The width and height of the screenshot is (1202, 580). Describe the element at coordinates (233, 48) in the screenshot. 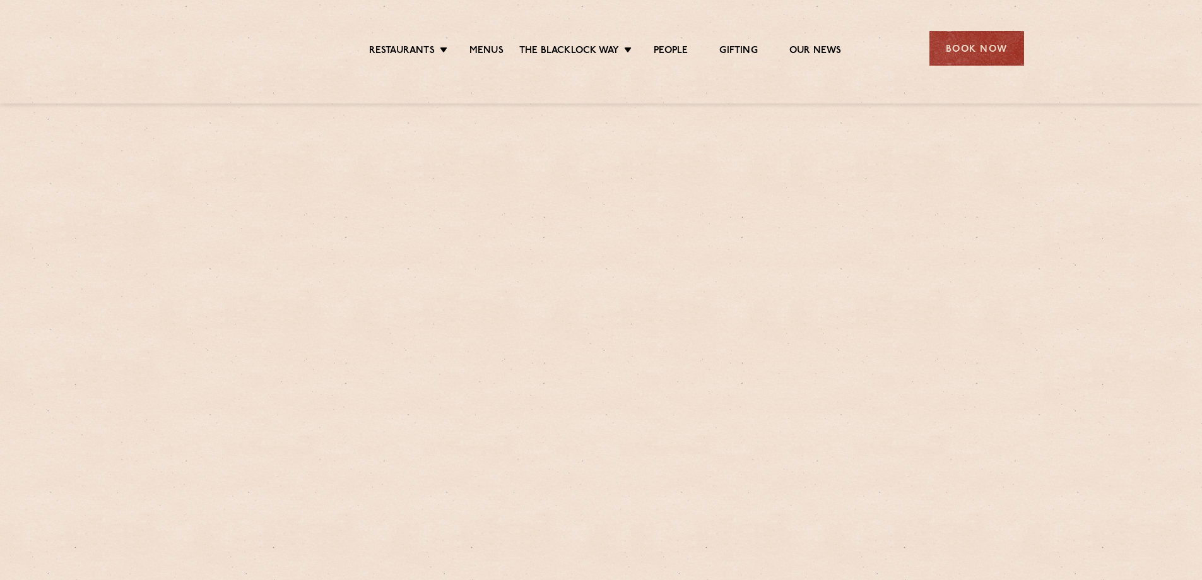

I see `img: svg%3E` at that location.